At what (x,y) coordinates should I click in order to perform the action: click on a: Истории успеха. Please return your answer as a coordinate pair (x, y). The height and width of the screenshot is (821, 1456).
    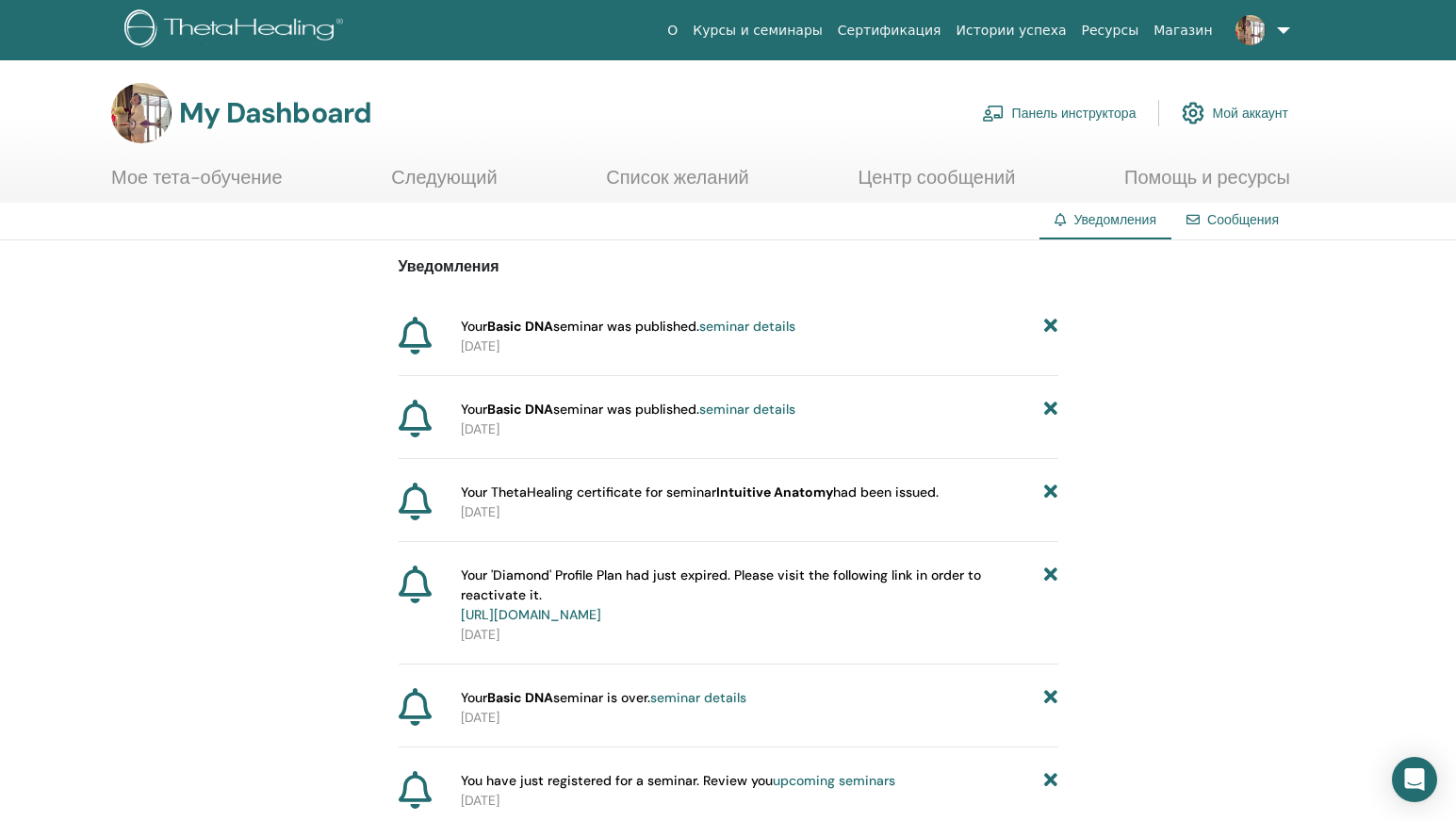
    Looking at the image, I should click on (1011, 30).